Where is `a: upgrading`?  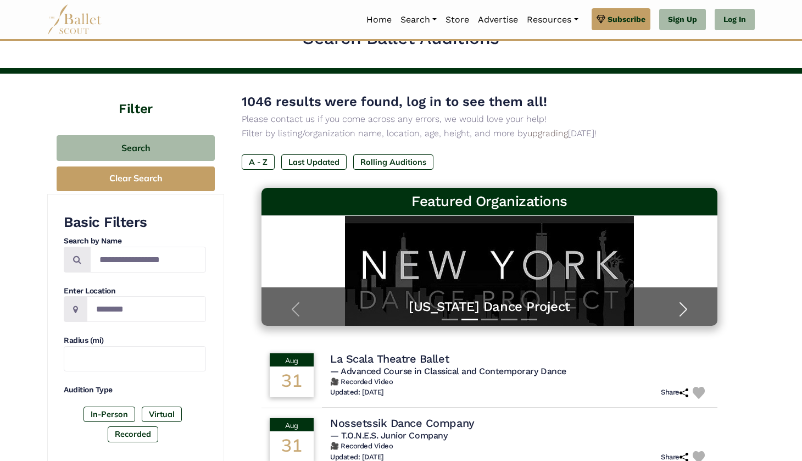 a: upgrading is located at coordinates (548, 133).